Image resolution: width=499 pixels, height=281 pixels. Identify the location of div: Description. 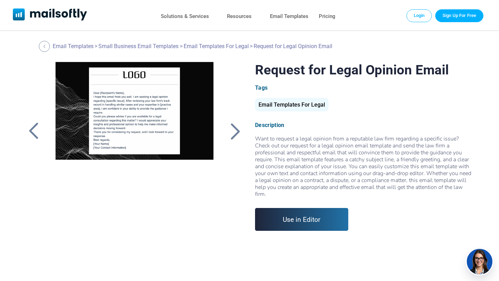
(365, 125).